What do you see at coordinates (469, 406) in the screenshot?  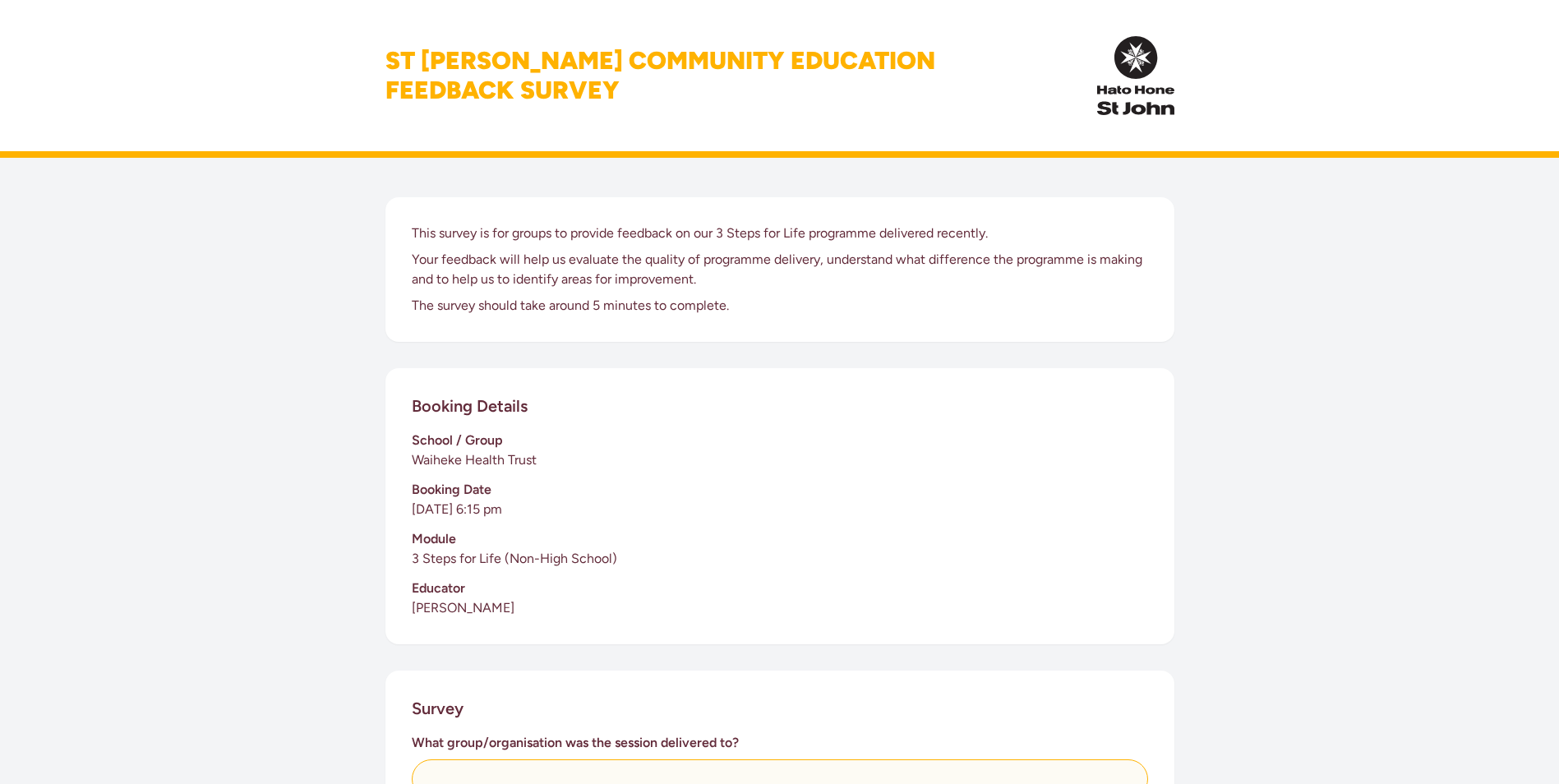 I see `h2: Booking Details` at bounding box center [469, 406].